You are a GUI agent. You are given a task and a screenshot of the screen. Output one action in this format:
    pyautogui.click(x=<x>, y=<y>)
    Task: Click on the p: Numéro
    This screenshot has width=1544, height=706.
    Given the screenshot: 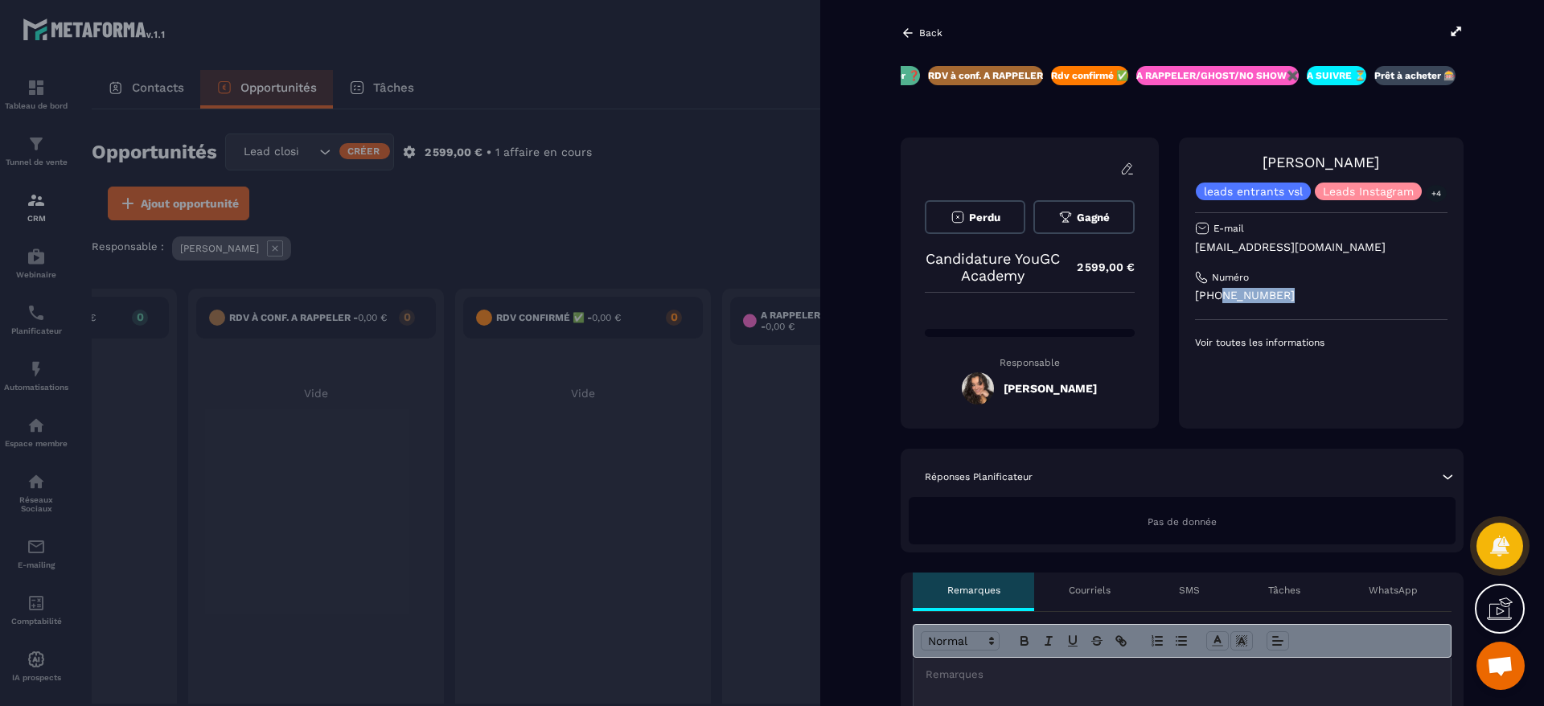 What is the action you would take?
    pyautogui.click(x=1230, y=277)
    